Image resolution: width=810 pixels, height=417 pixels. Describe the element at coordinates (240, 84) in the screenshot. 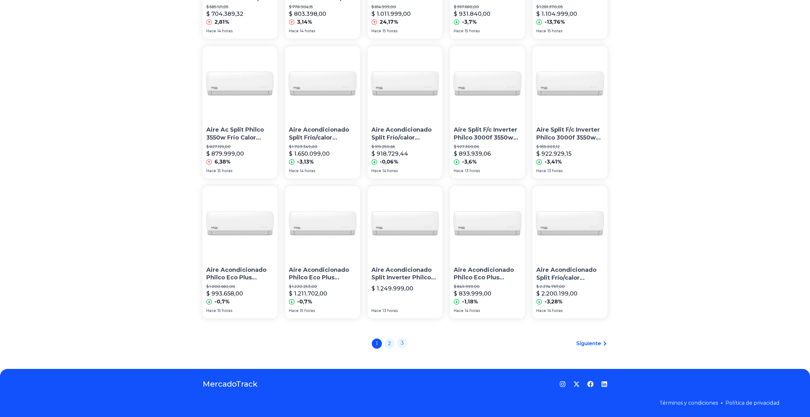

I see `img: Aire Ac Split Philco 3550w Frio Calor Phin35ha3bn Inverter` at that location.